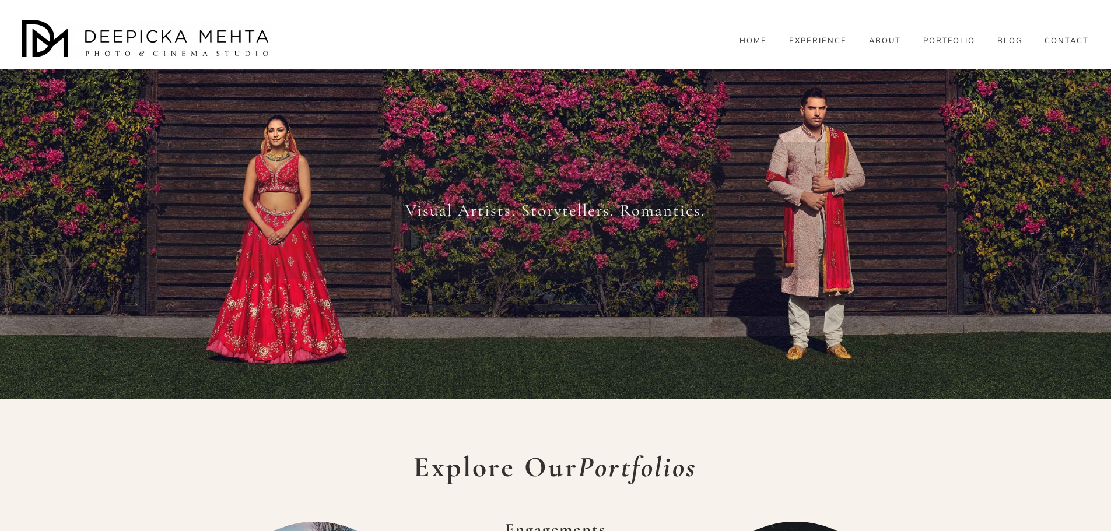 The image size is (1111, 531). I want to click on span: BLOG, so click(1010, 41).